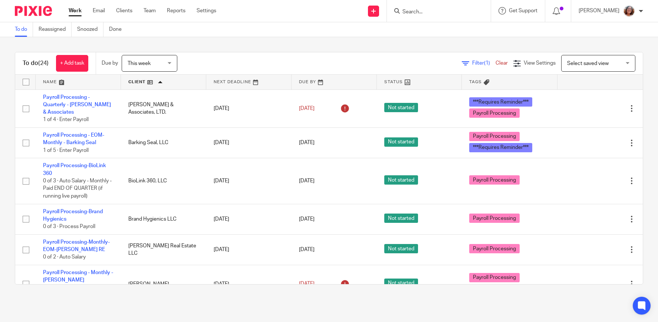 This screenshot has width=658, height=322. What do you see at coordinates (164, 143) in the screenshot?
I see `td: Barking Seal, LLC` at bounding box center [164, 143].